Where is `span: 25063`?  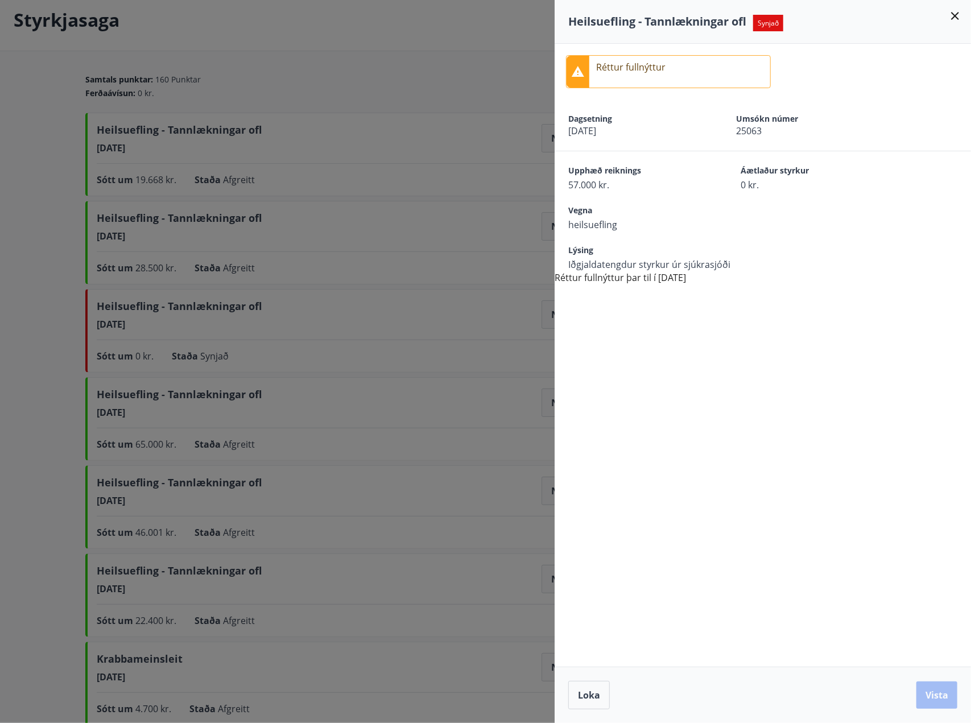
span: 25063 is located at coordinates (801, 131).